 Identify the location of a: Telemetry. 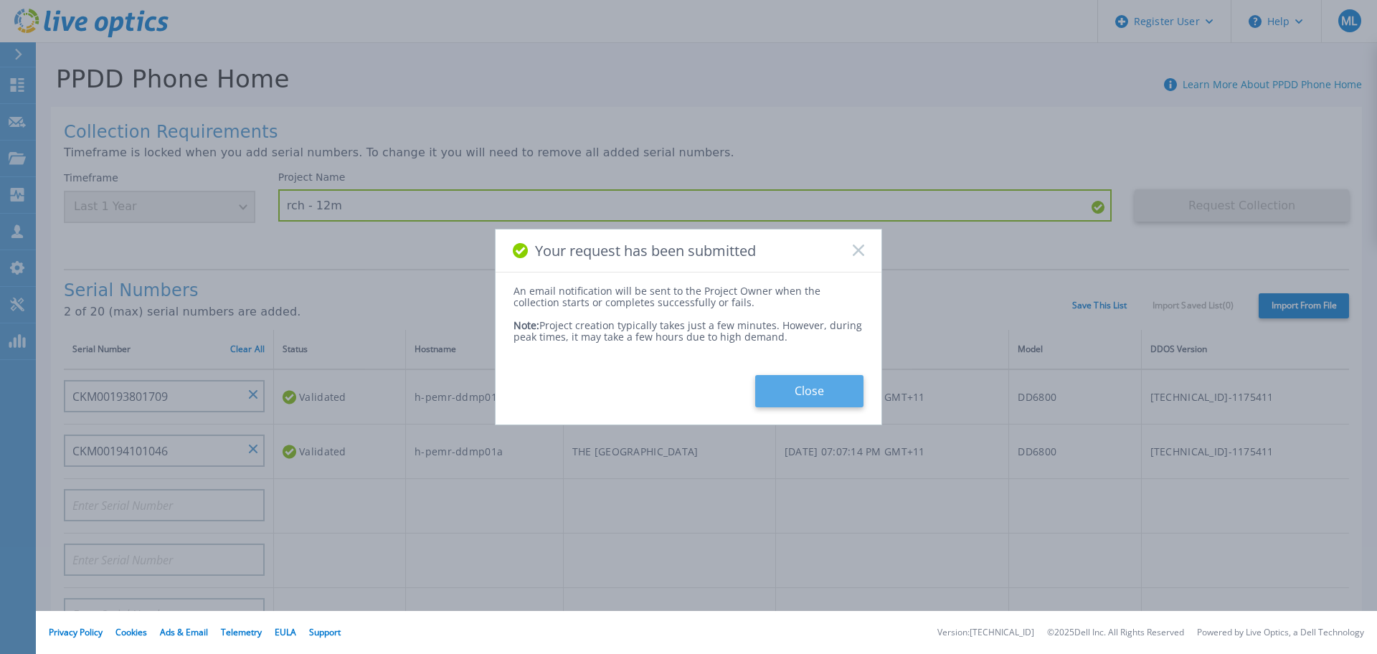
(241, 632).